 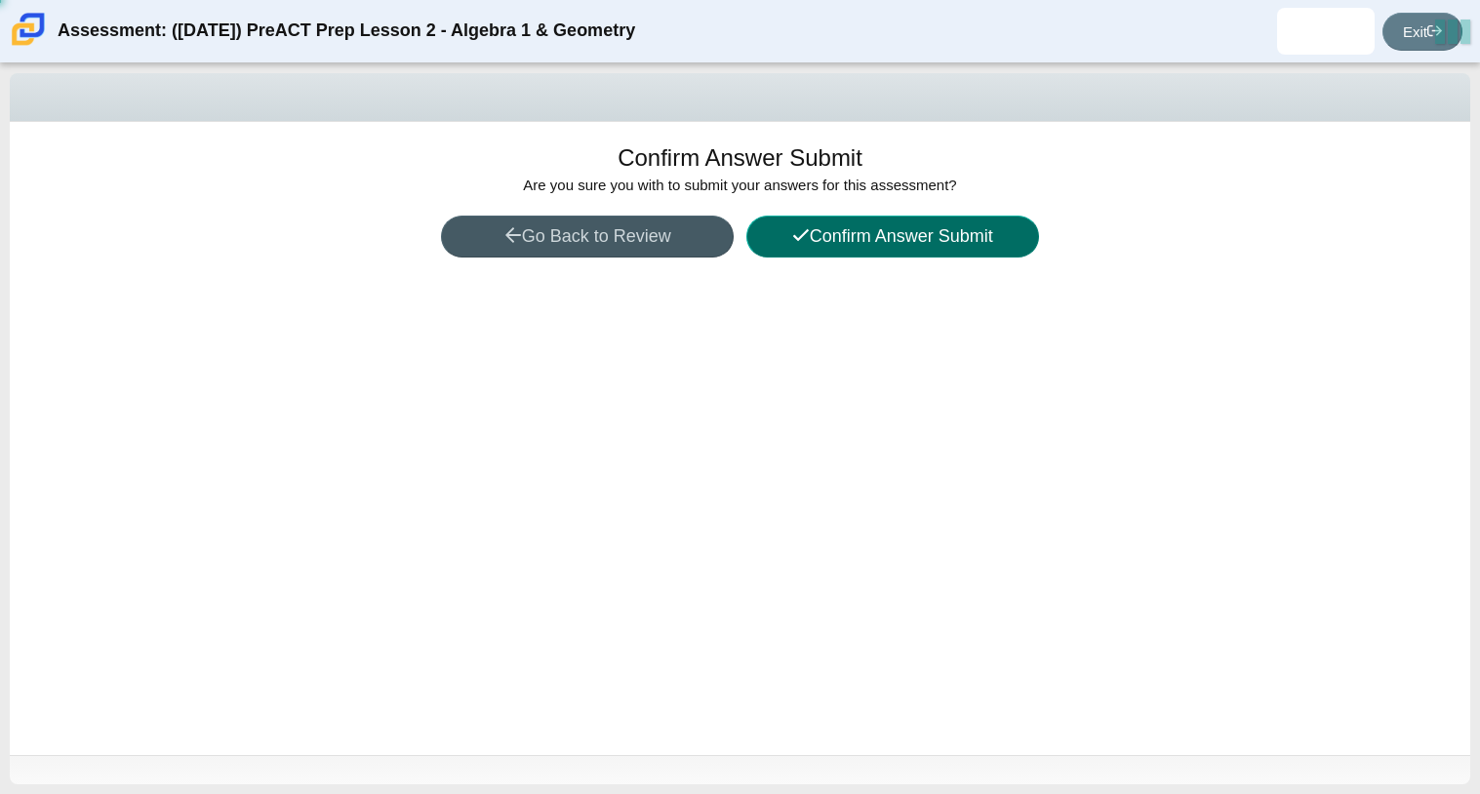 What do you see at coordinates (28, 29) in the screenshot?
I see `img: Carmen School of Science & Technology` at bounding box center [28, 29].